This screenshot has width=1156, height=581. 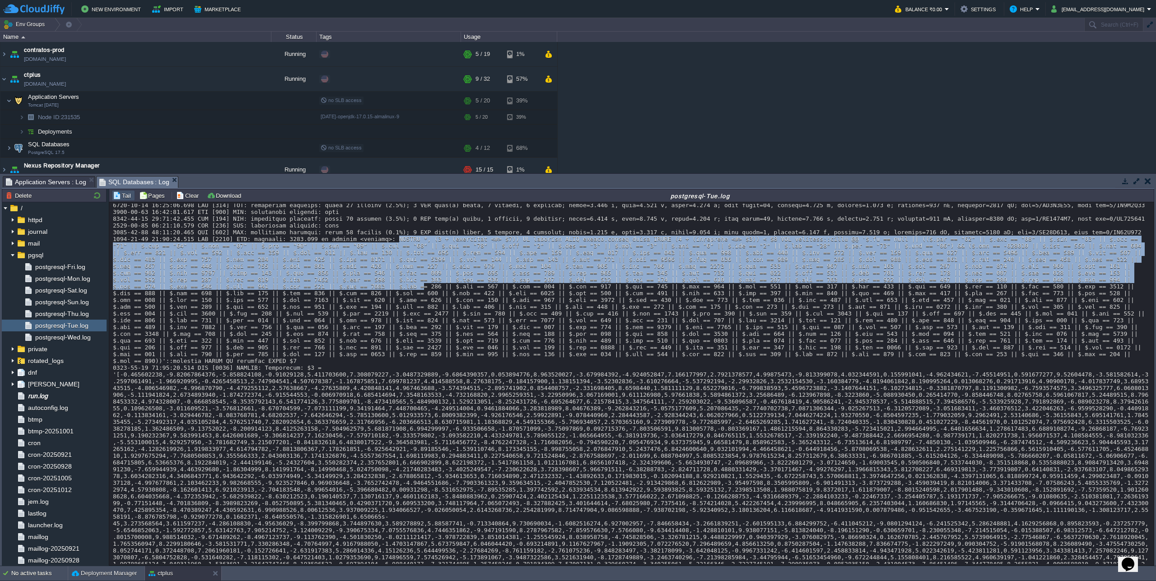 What do you see at coordinates (37, 349) in the screenshot?
I see `a: private` at bounding box center [37, 349].